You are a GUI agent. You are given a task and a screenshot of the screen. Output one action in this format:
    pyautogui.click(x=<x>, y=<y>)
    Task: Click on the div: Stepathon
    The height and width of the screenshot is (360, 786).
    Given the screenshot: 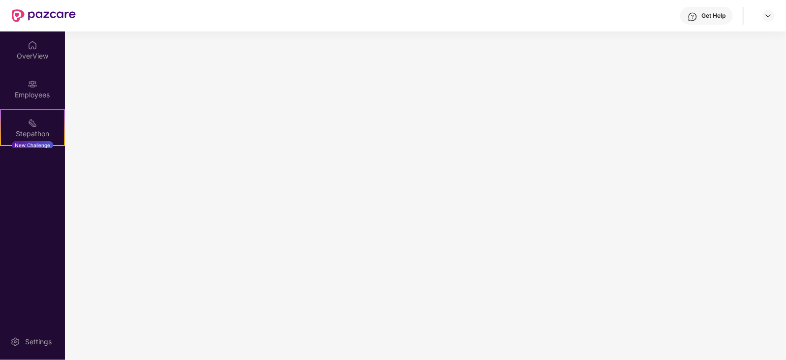 What is the action you would take?
    pyautogui.click(x=32, y=134)
    